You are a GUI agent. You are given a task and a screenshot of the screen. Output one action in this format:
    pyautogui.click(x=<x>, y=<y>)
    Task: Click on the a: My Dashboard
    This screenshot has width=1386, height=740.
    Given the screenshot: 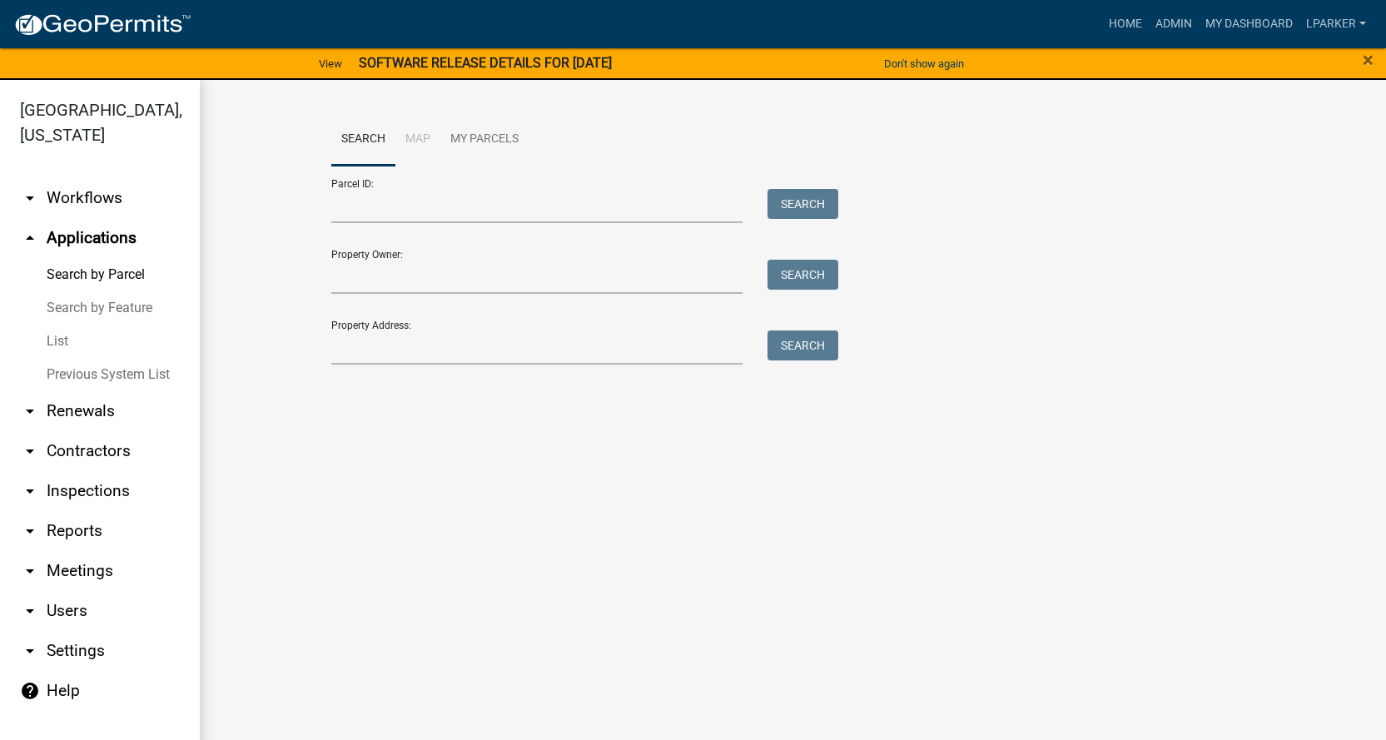 What is the action you would take?
    pyautogui.click(x=1249, y=24)
    